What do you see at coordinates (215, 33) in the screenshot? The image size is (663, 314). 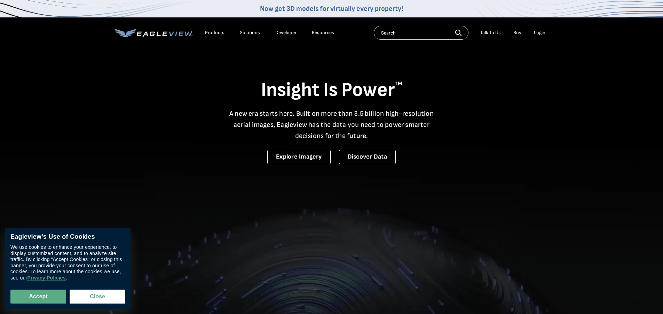 I see `div: Products` at bounding box center [215, 33].